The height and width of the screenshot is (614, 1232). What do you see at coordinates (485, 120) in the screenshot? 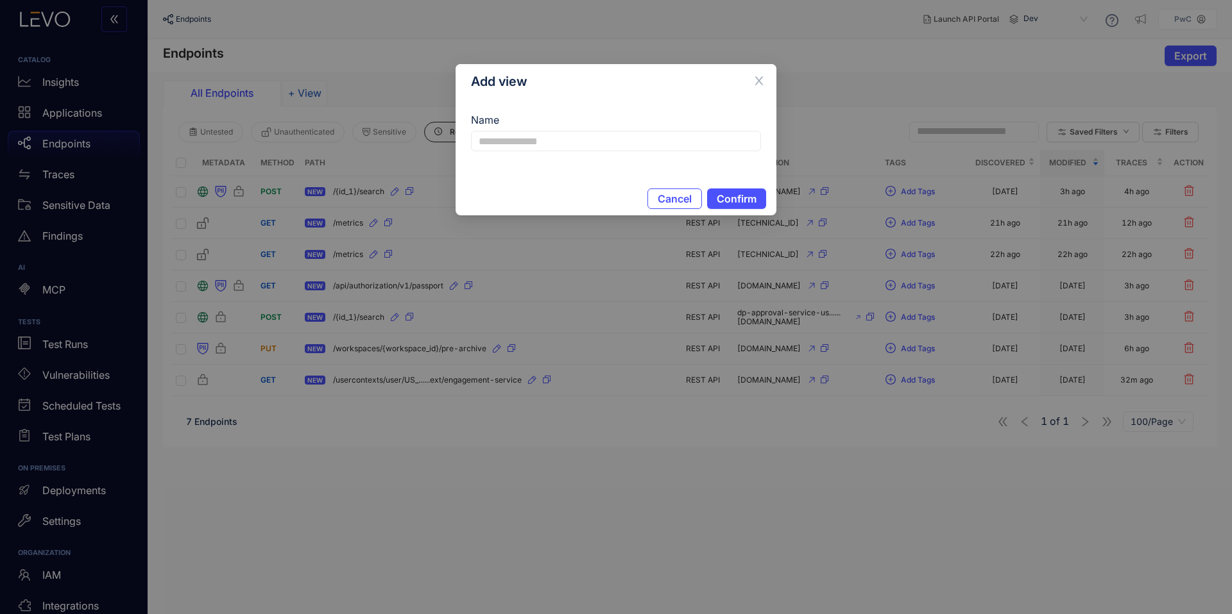
I see `label: Name` at bounding box center [485, 120].